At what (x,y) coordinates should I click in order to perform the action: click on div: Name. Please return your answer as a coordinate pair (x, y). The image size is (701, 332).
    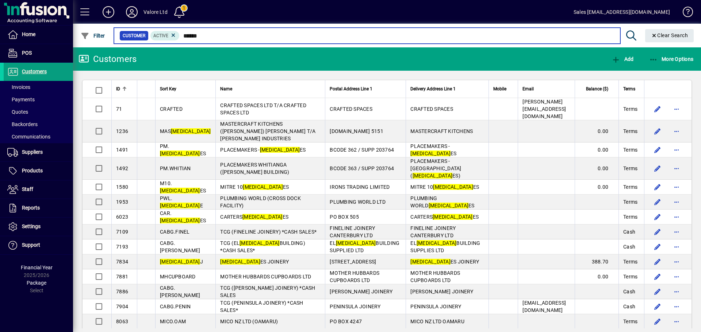
    Looking at the image, I should click on (270, 89).